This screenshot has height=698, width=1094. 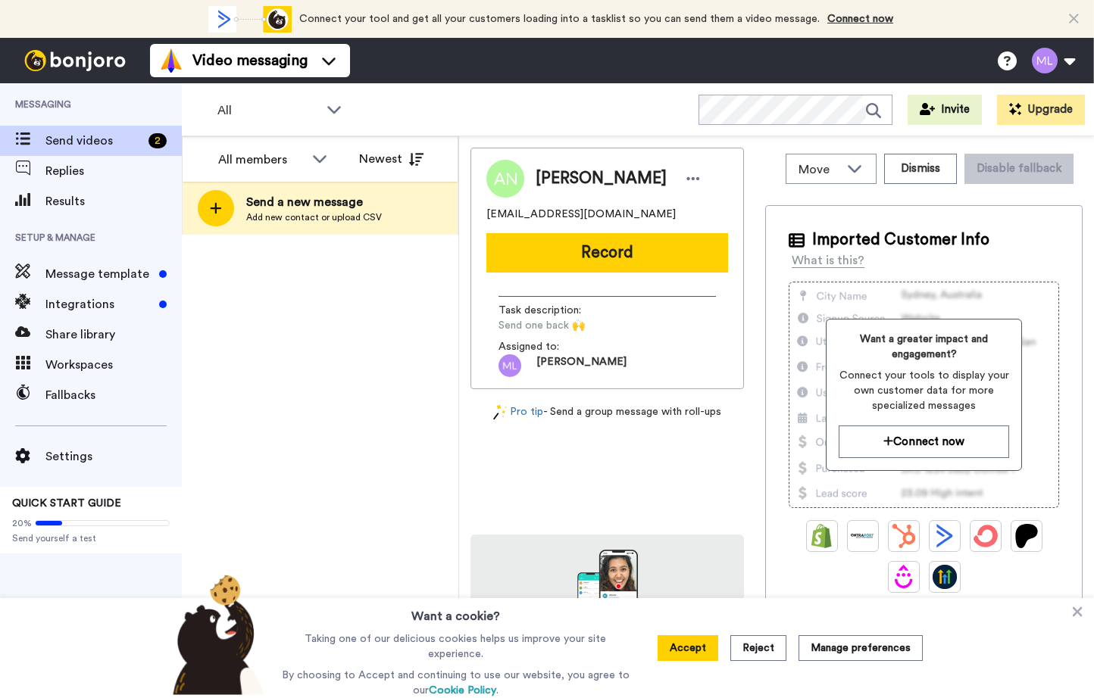 I want to click on button: Upgrade, so click(x=1041, y=110).